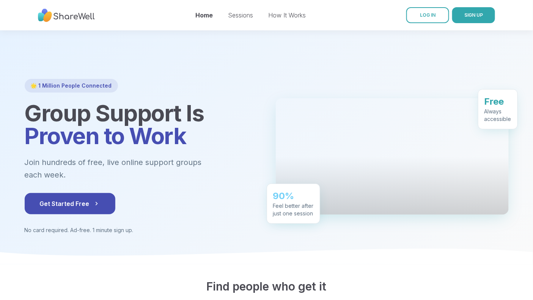  Describe the element at coordinates (105, 136) in the screenshot. I see `span: Proven to Work` at that location.